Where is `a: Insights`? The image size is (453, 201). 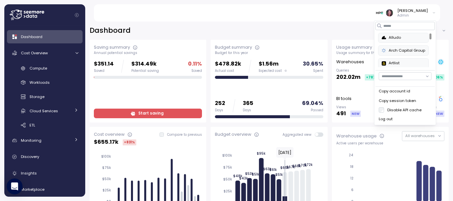
a: Insights is located at coordinates (45, 173).